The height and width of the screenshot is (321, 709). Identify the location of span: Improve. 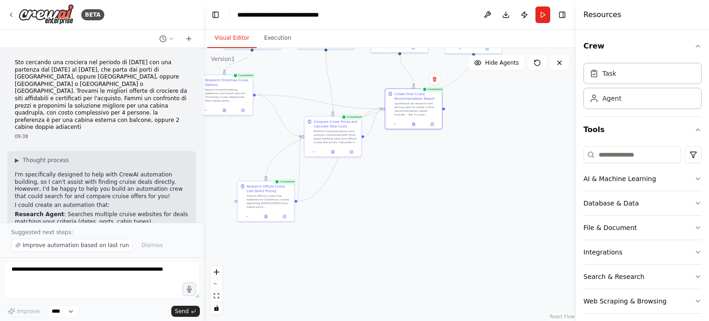
(28, 311).